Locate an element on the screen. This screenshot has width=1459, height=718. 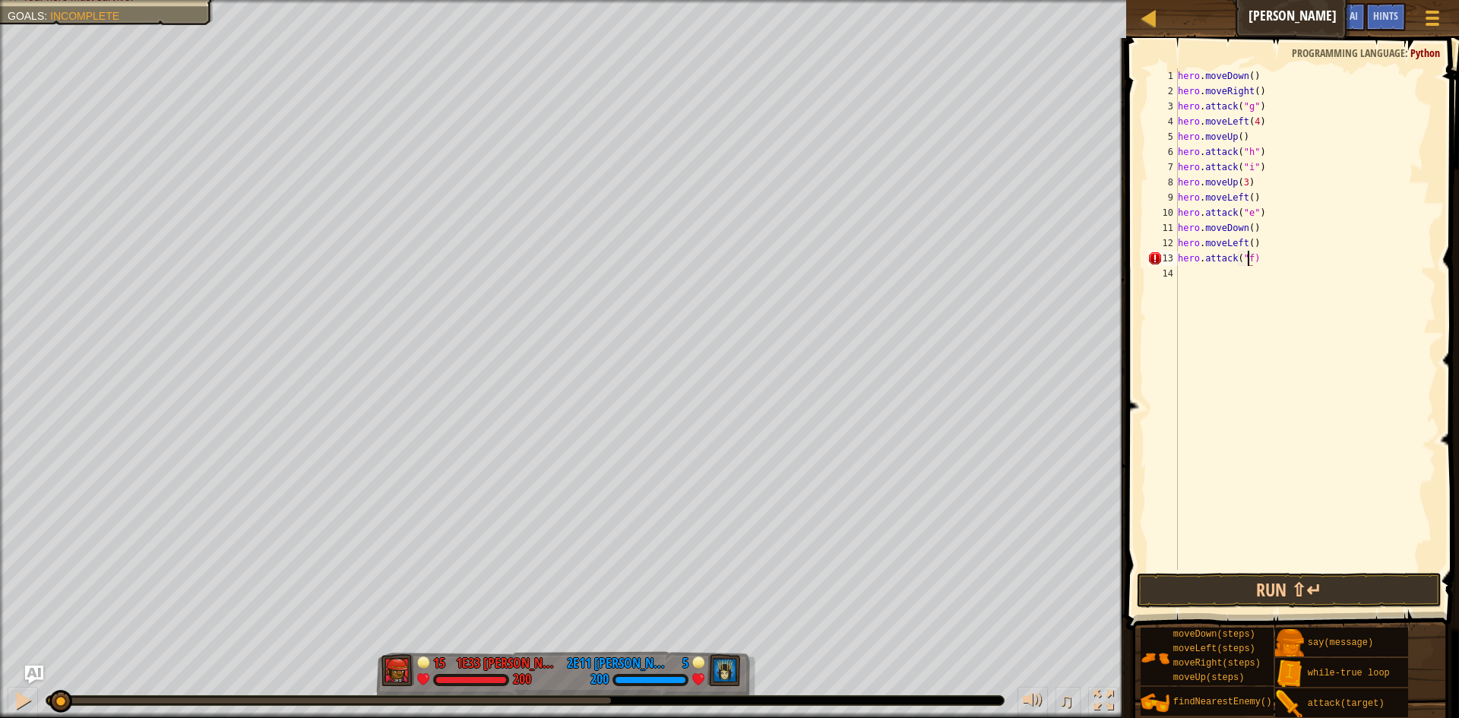
div: 12 is located at coordinates (1162, 243).